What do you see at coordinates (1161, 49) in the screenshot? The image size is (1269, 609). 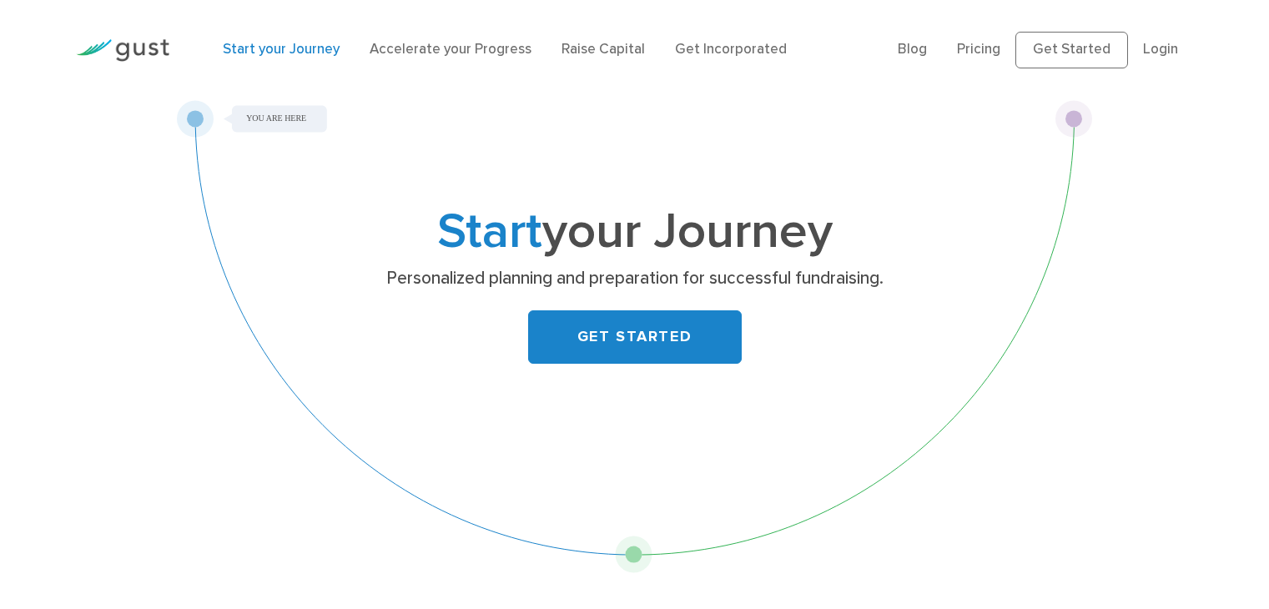 I see `a: Login` at bounding box center [1161, 49].